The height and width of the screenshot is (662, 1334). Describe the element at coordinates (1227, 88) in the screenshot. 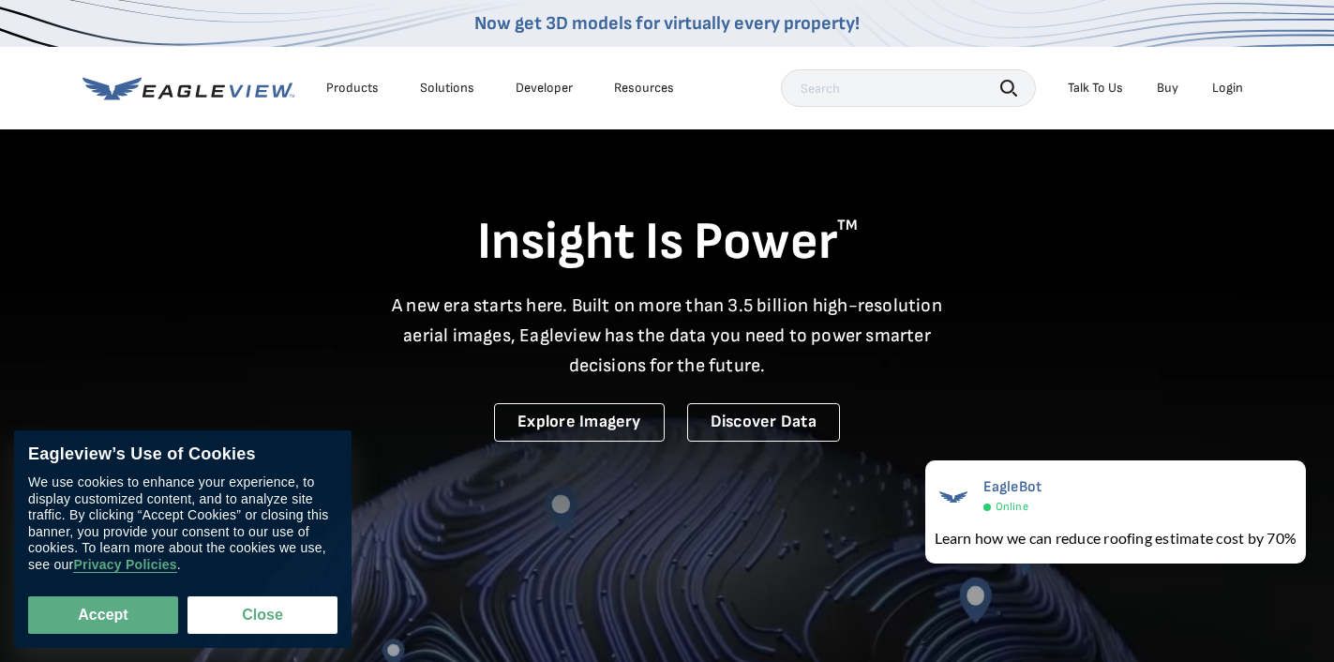

I see `div: Login` at that location.